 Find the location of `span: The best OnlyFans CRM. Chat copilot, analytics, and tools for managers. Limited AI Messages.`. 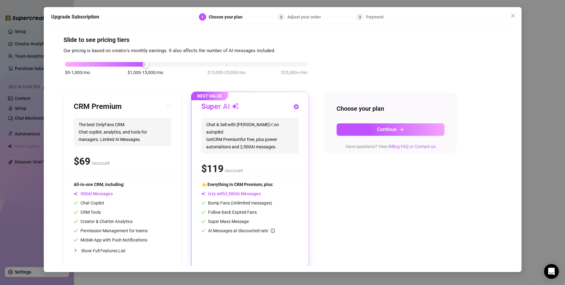

span: The best OnlyFans CRM. Chat copilot, analytics, and tools for managers. Limited AI Messages. is located at coordinates (122, 132).